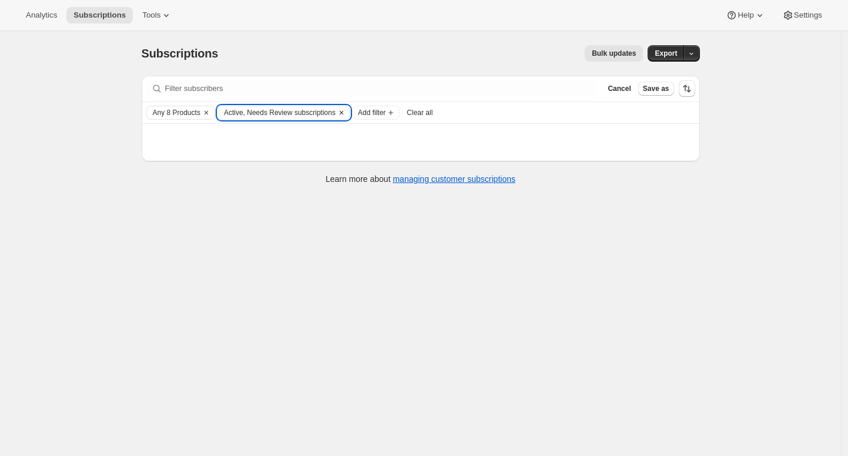 This screenshot has height=456, width=848. What do you see at coordinates (745, 15) in the screenshot?
I see `span: Help` at bounding box center [745, 15].